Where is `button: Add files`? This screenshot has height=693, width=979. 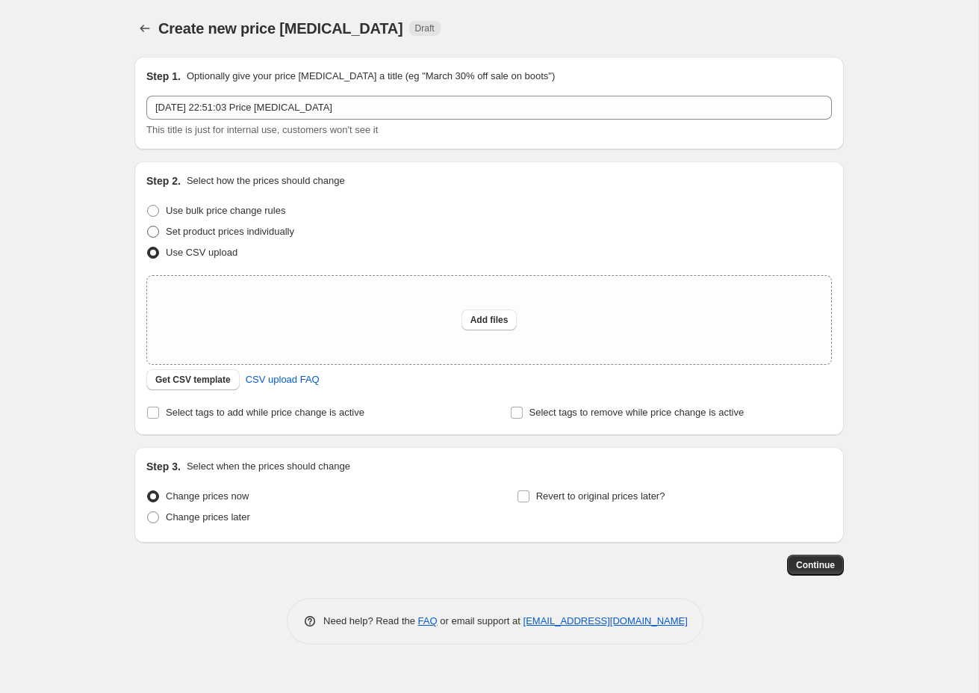
button: Add files is located at coordinates (489, 320).